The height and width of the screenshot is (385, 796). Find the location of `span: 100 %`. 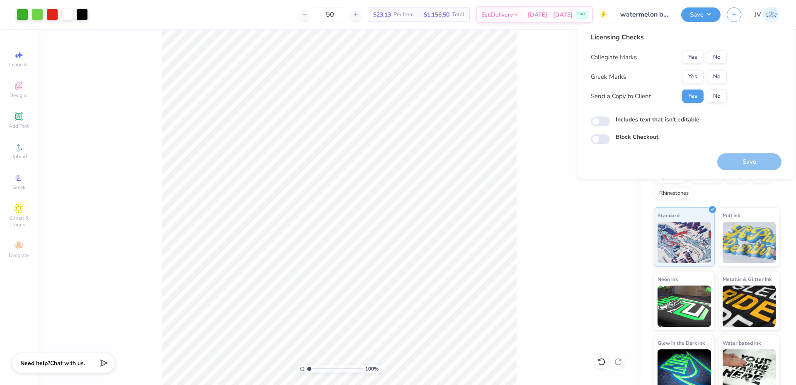

span: 100 % is located at coordinates (372, 369).